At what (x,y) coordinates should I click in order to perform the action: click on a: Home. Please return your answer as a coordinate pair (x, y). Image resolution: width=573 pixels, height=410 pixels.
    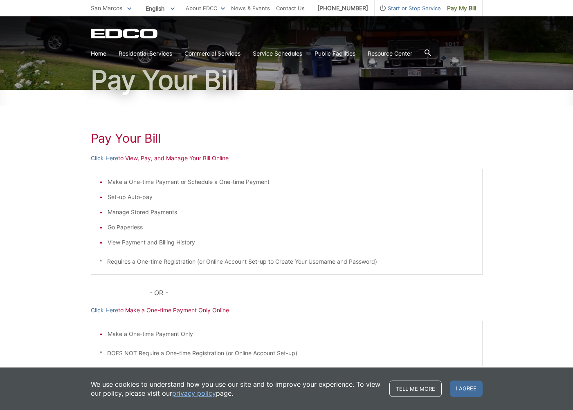
    Looking at the image, I should click on (99, 54).